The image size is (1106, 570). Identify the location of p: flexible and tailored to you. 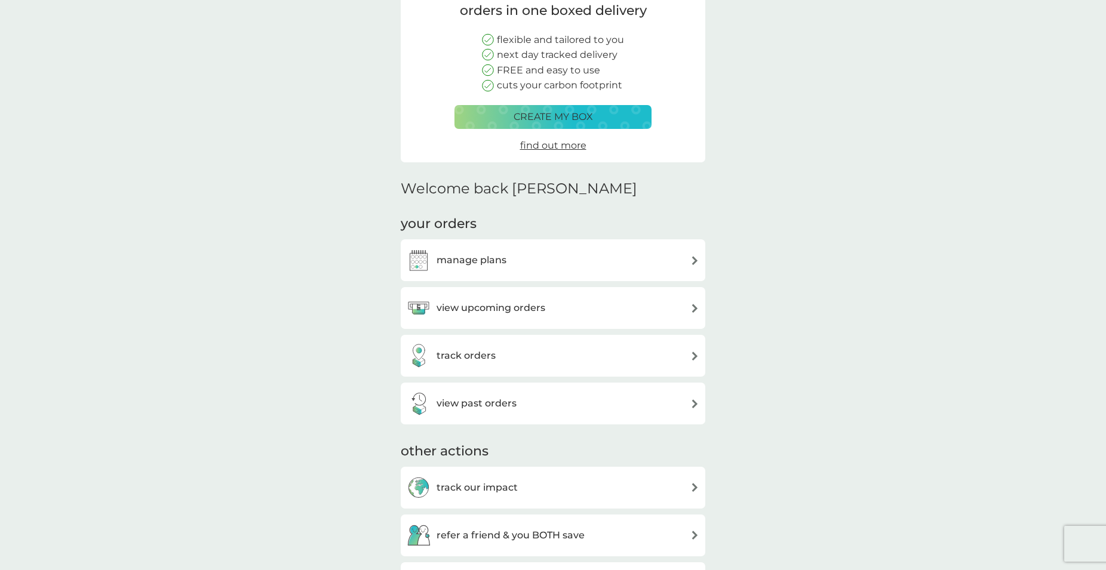
(560, 40).